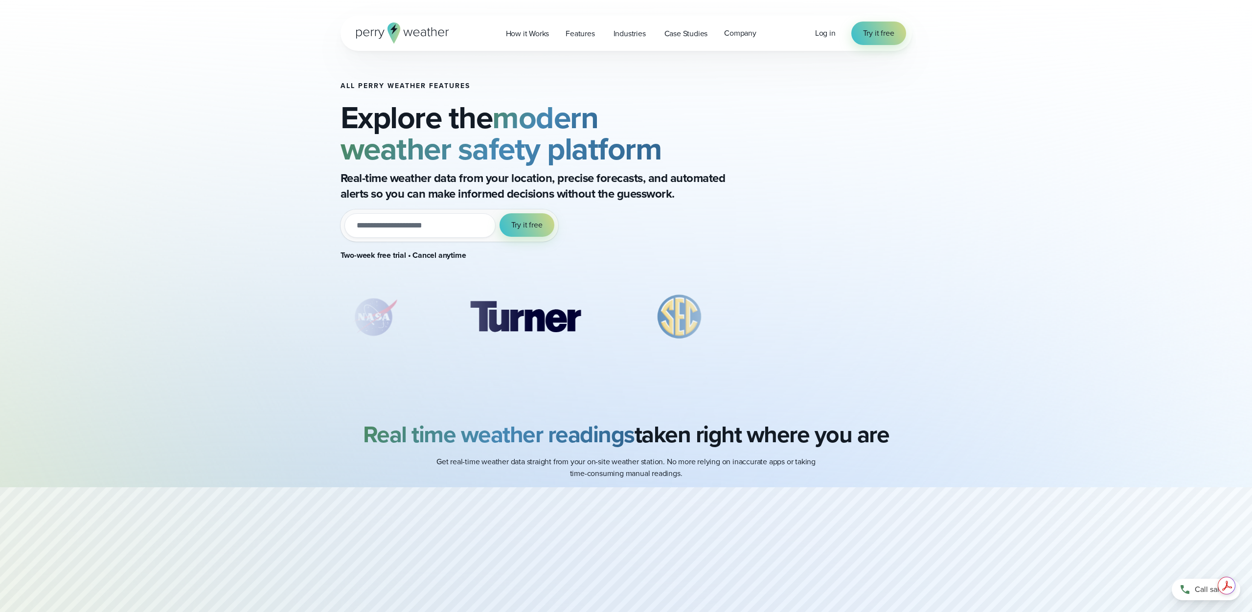 This screenshot has width=1252, height=612. What do you see at coordinates (825, 33) in the screenshot?
I see `span: Log in` at bounding box center [825, 33].